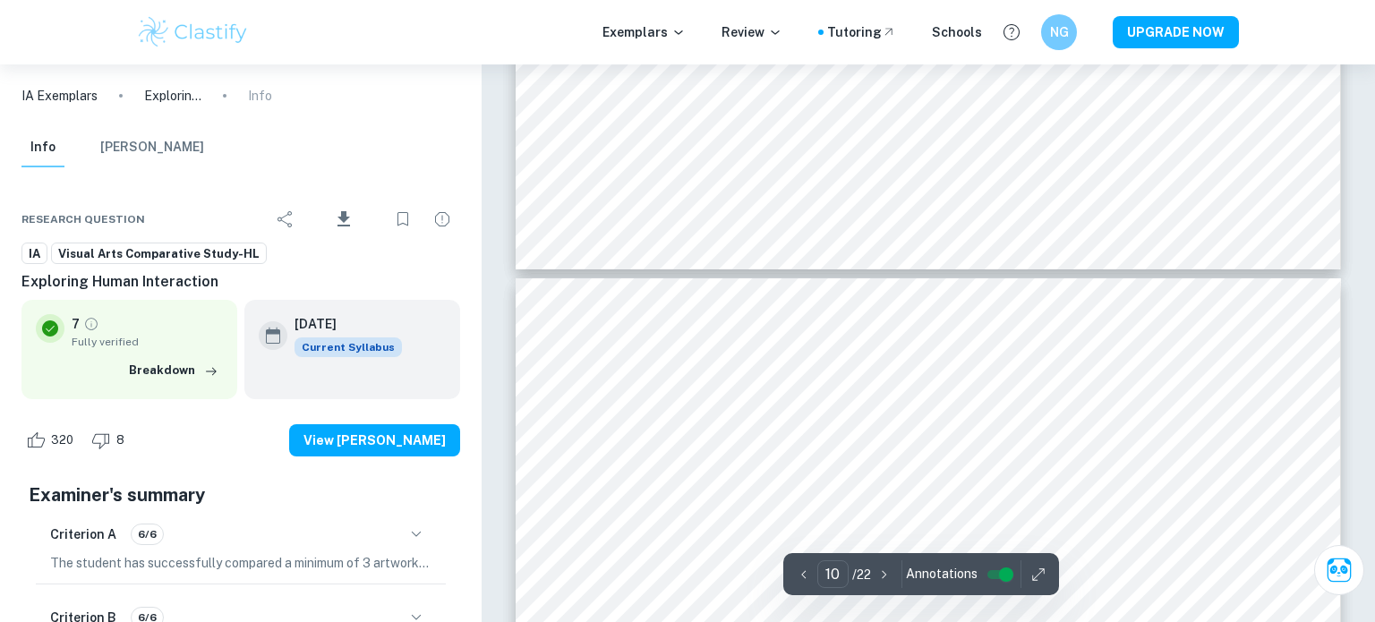 This screenshot has height=622, width=1375. Describe the element at coordinates (1175, 32) in the screenshot. I see `button: UPGRADE NOW` at that location.